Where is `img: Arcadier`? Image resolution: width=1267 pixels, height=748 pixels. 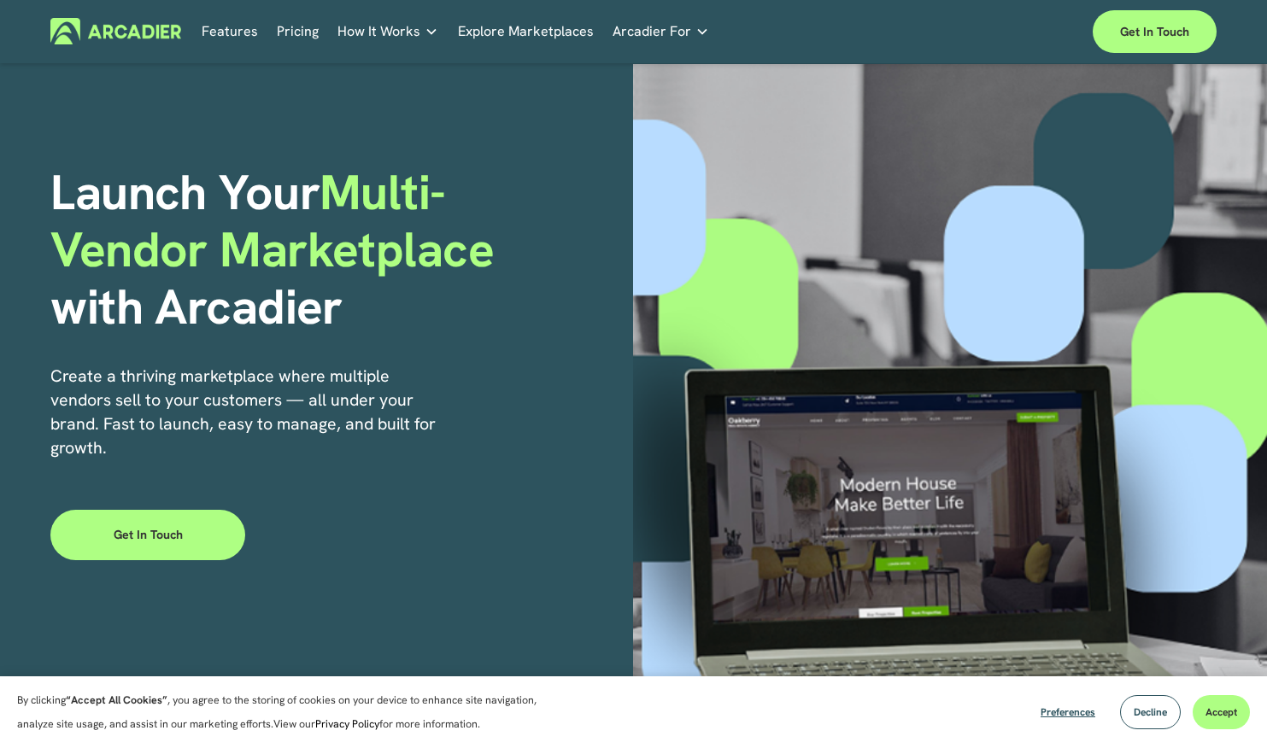 img: Arcadier is located at coordinates (115, 31).